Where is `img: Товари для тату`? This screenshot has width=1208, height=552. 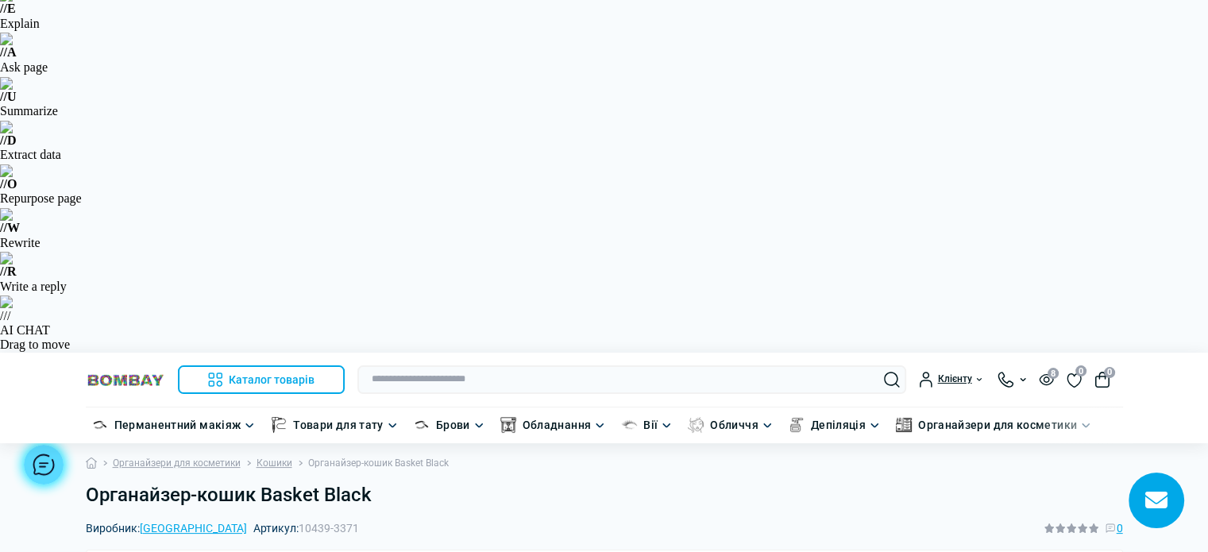
img: Товари для тату is located at coordinates (279, 425).